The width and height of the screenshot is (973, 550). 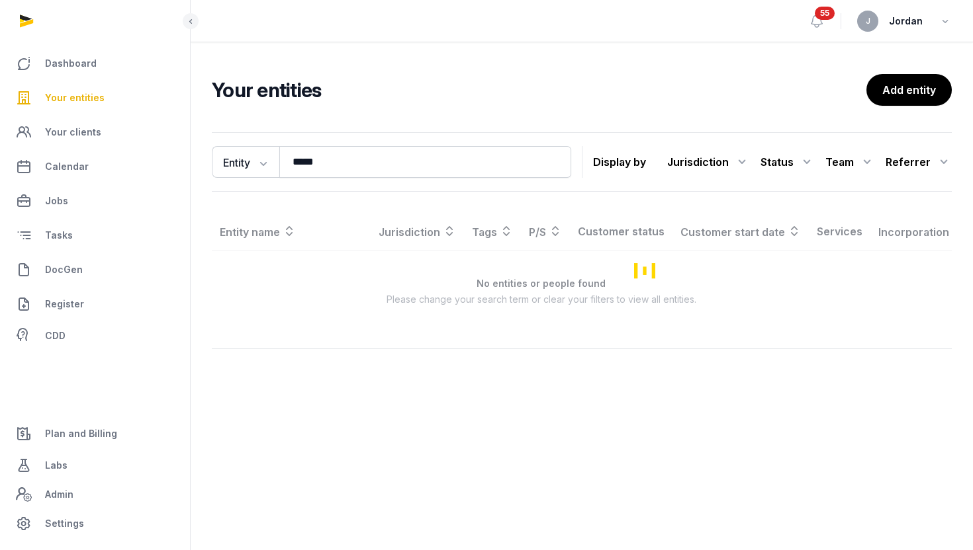 What do you see at coordinates (71, 64) in the screenshot?
I see `span: Dashboard` at bounding box center [71, 64].